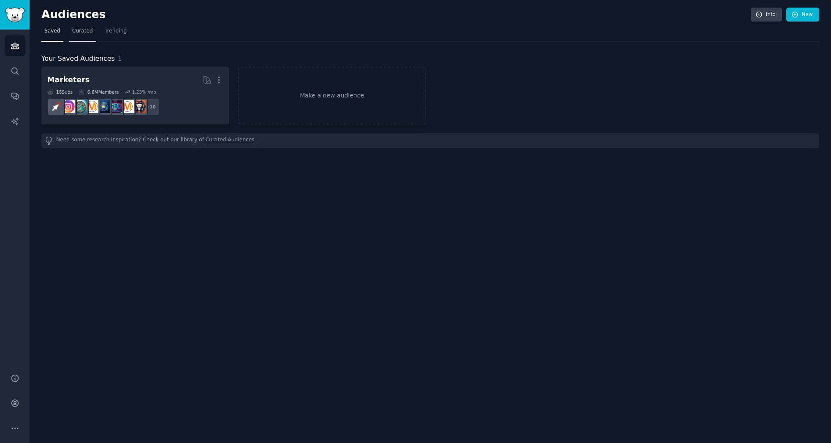  I want to click on img: digital_marketing, so click(103, 106).